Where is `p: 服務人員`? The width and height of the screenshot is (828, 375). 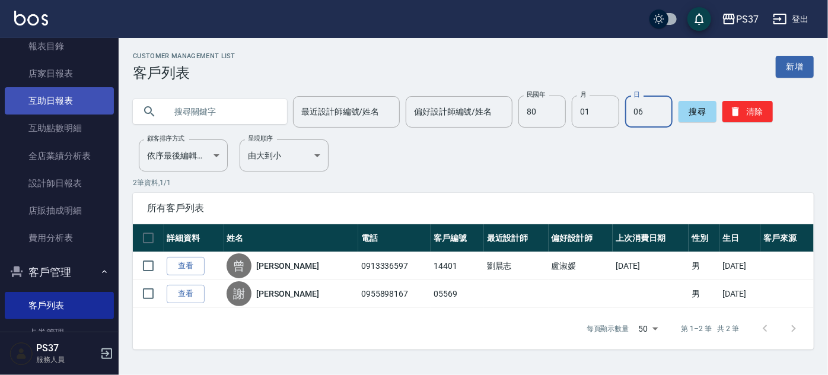
p: 服務人員 is located at coordinates (66, 359).